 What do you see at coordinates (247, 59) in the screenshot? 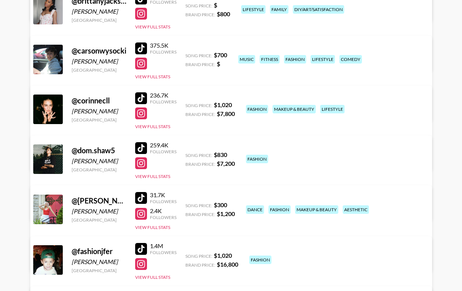
I see `div: music` at bounding box center [247, 59].